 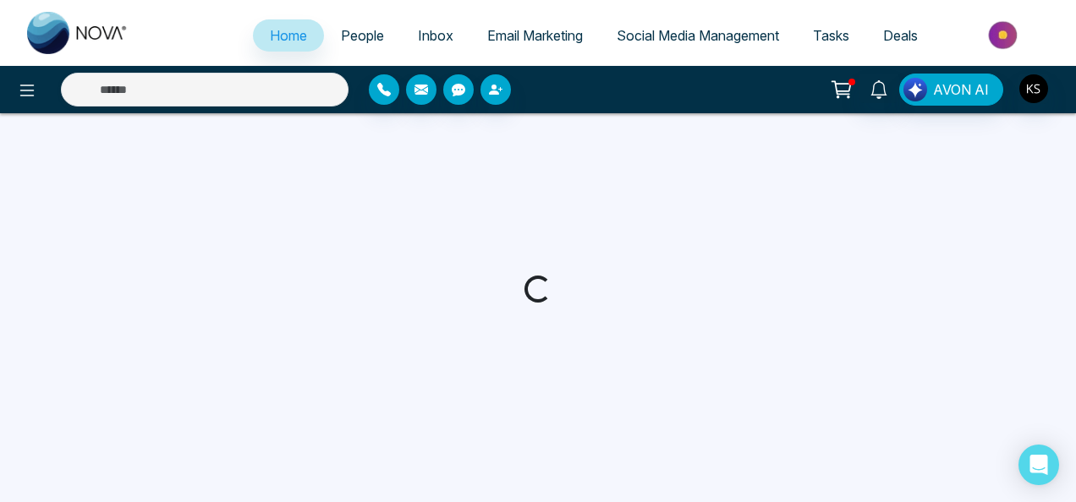 What do you see at coordinates (535, 36) in the screenshot?
I see `a: Email Marketing` at bounding box center [535, 36].